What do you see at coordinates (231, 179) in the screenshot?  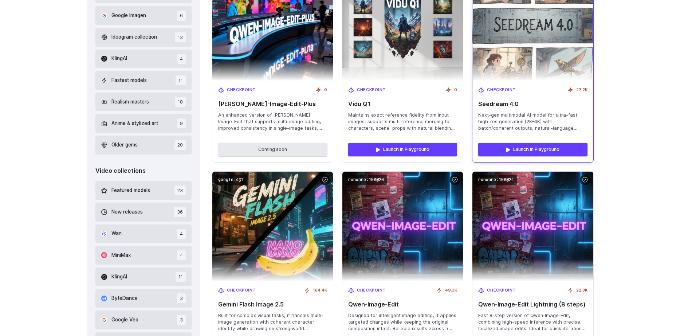 I see `code: google:4@1` at bounding box center [231, 179].